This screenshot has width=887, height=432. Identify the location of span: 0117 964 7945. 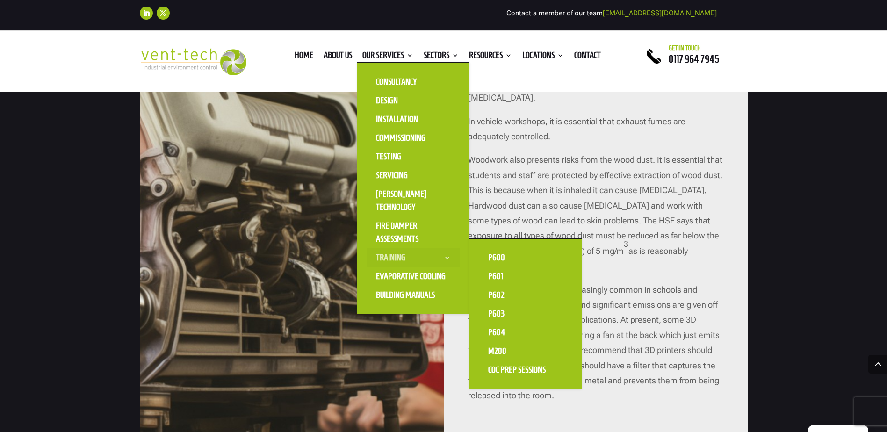
(694, 59).